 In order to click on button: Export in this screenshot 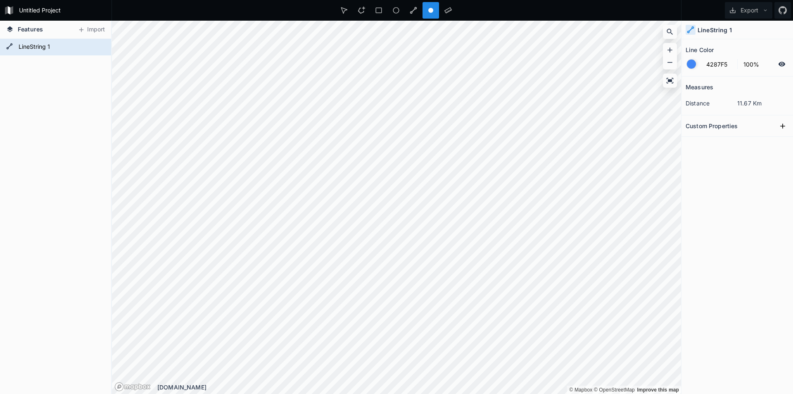, I will do `click(749, 10)`.